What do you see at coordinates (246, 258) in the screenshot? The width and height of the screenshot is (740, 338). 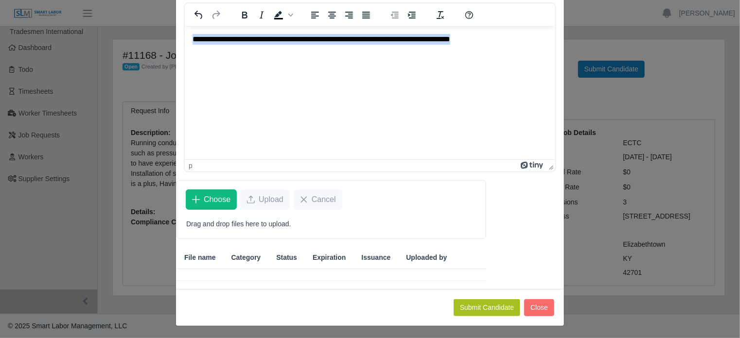 I see `span: Category` at bounding box center [246, 258].